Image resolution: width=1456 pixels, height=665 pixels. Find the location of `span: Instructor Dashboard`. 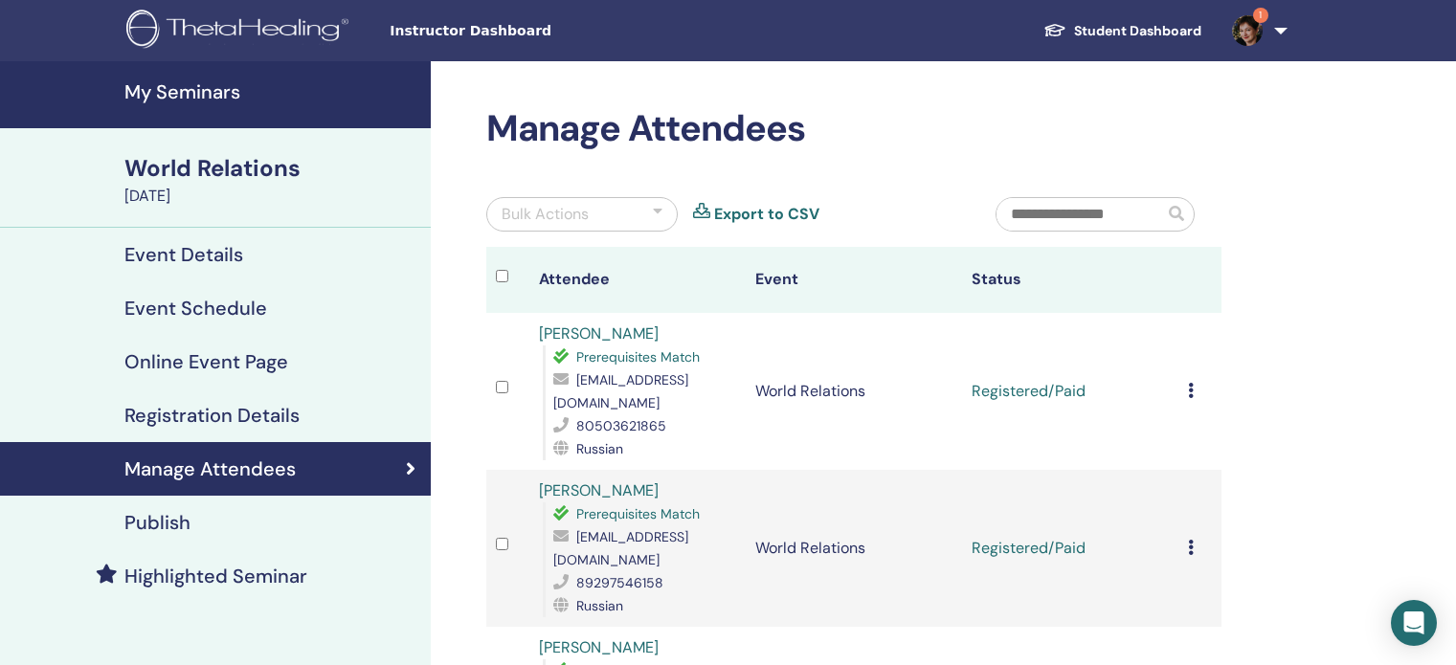

span: Instructor Dashboard is located at coordinates (533, 31).